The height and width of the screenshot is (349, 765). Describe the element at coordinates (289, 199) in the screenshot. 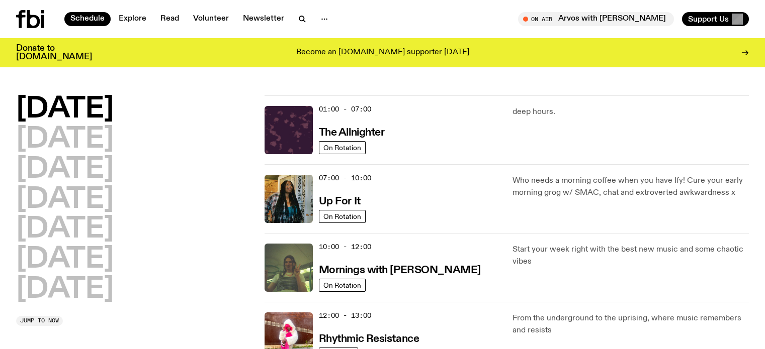

I see `a: Ify - a Brown Skin girl with black braided twists, looking up to the side with her tongue stickin...` at that location.